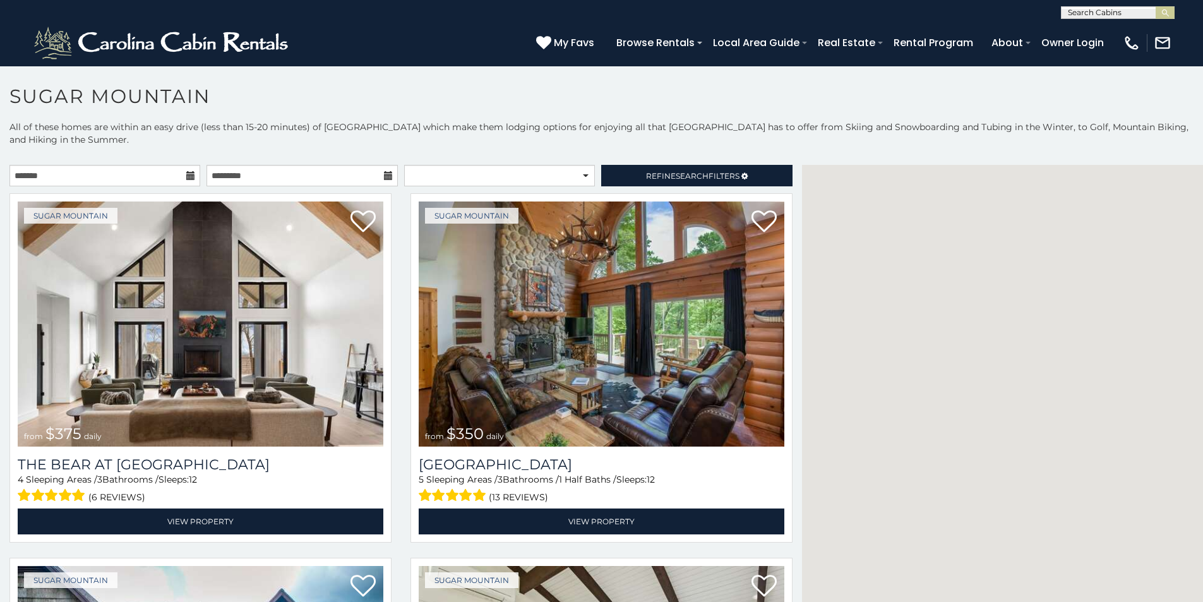  Describe the element at coordinates (200, 464) in the screenshot. I see `h3: The Bear At Sugar Mountain` at that location.